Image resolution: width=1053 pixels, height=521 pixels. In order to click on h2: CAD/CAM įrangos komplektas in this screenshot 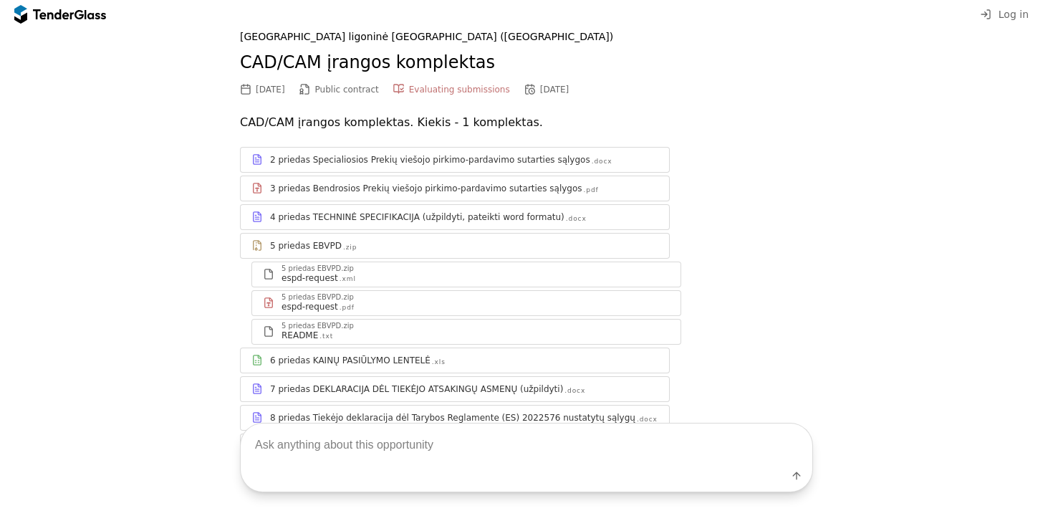, I will do `click(527, 63)`.